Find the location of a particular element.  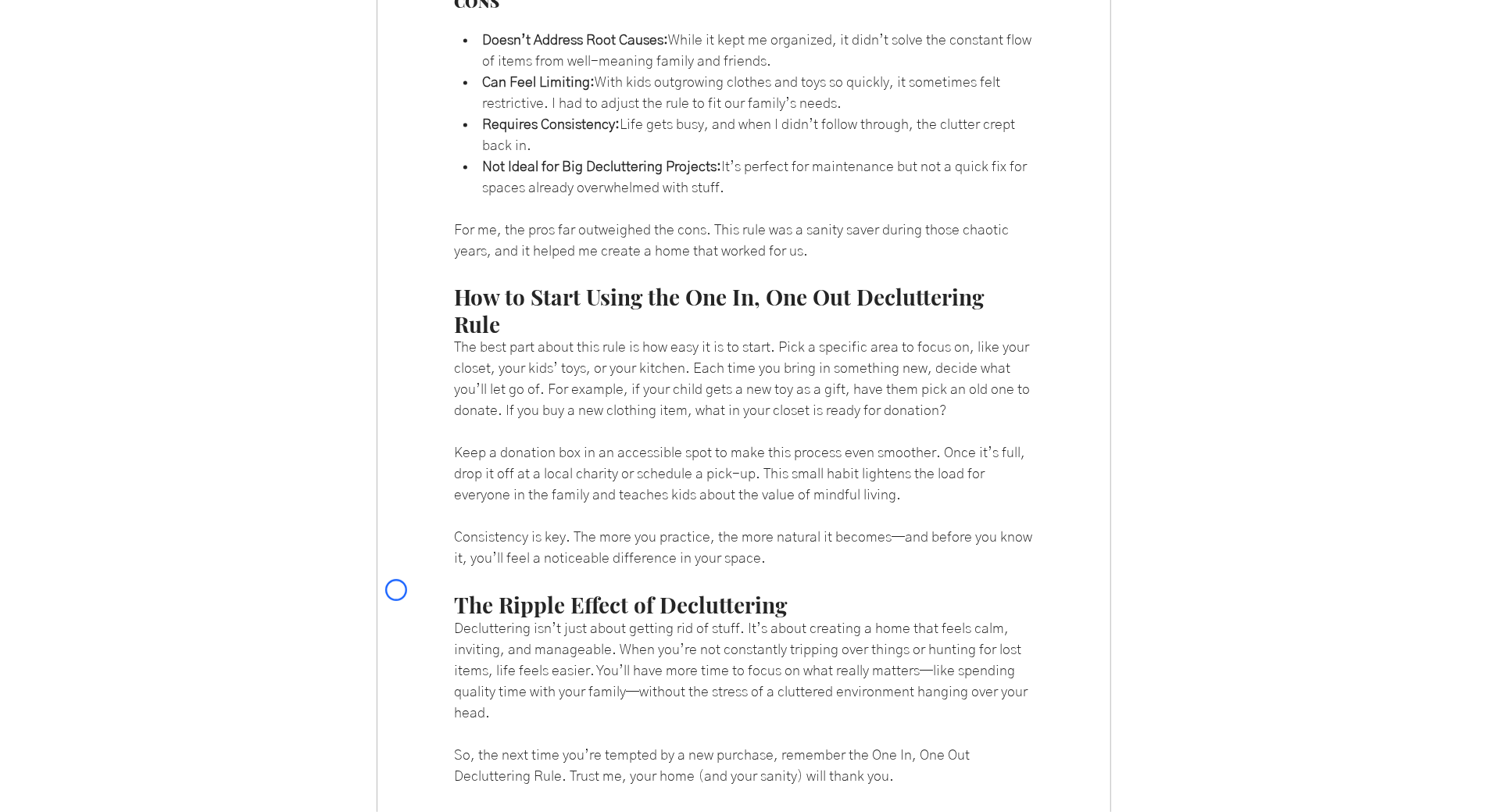

span: The Ripple Effect of Decluttering is located at coordinates (621, 605).